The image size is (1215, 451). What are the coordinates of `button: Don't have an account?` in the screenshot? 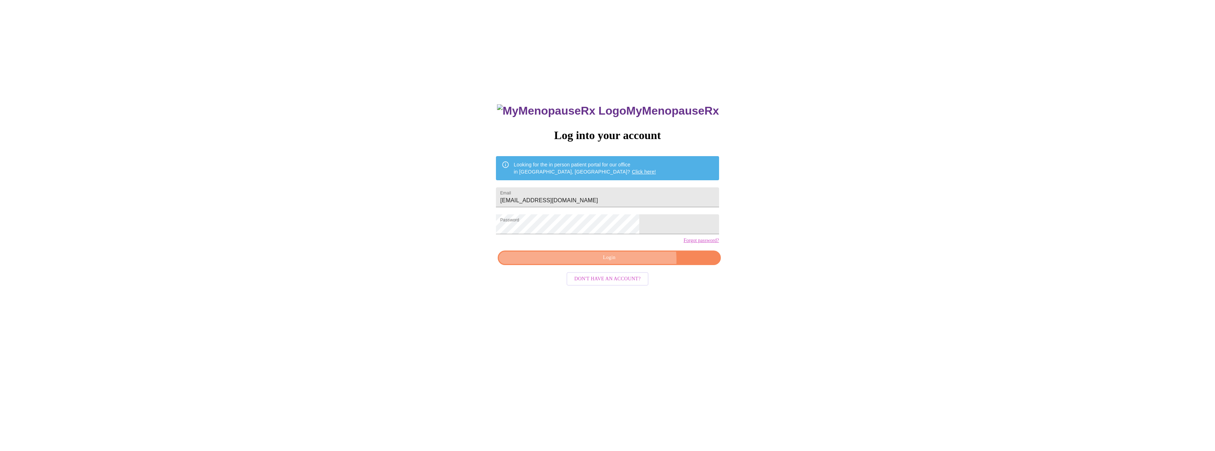 It's located at (608, 279).